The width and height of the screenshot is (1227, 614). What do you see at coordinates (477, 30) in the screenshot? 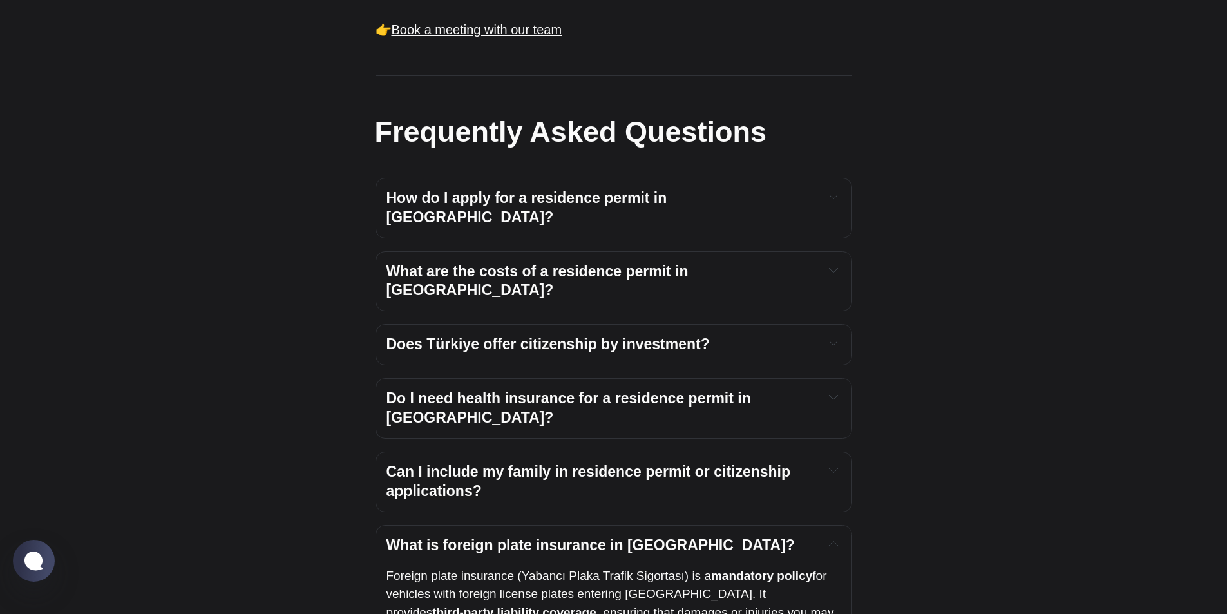
I see `a: Book a meeting with our team` at bounding box center [477, 30].